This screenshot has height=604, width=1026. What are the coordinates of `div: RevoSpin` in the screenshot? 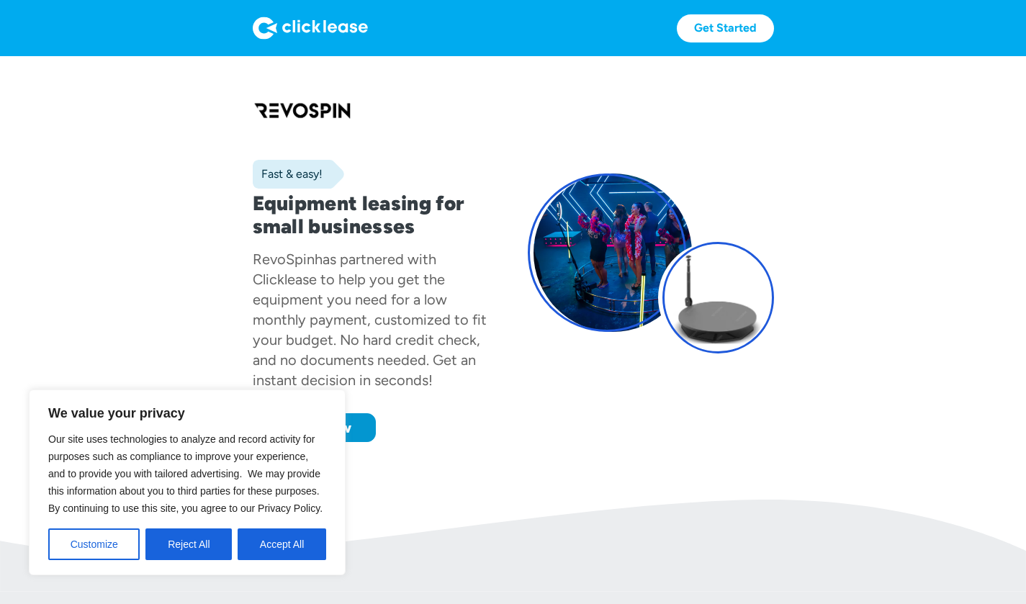 It's located at (284, 259).